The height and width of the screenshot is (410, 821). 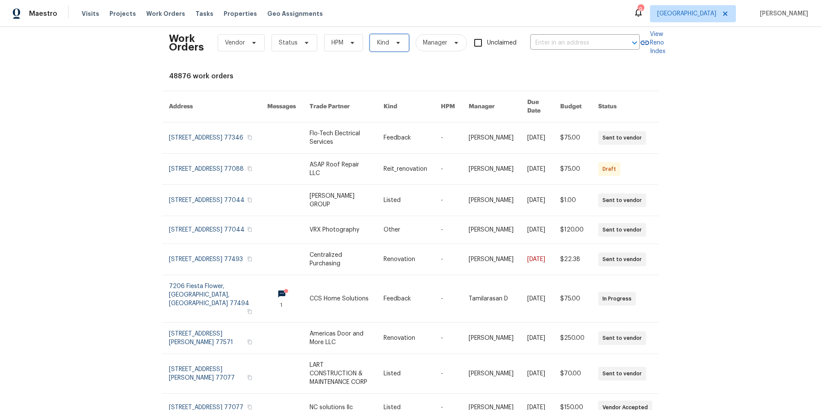 I want to click on td: Reit_renovation, so click(x=405, y=169).